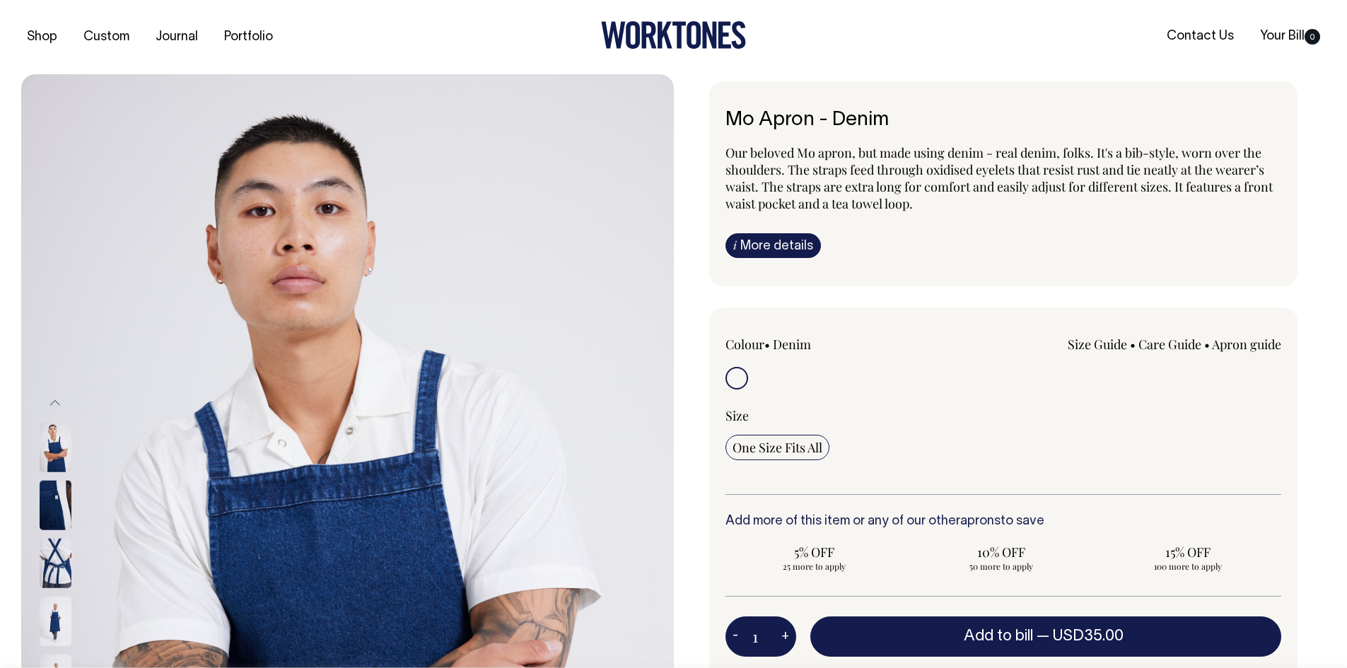  Describe the element at coordinates (792, 344) in the screenshot. I see `label: Denim` at that location.